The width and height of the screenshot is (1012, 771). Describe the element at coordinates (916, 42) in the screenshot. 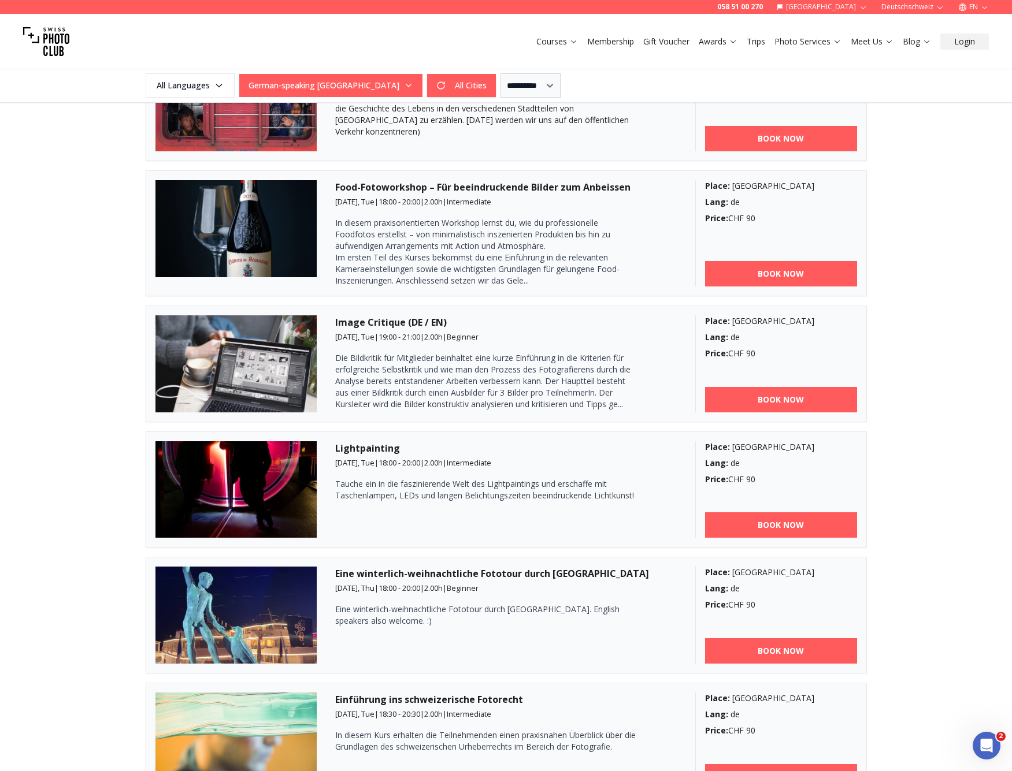

I see `button: Blog` at that location.